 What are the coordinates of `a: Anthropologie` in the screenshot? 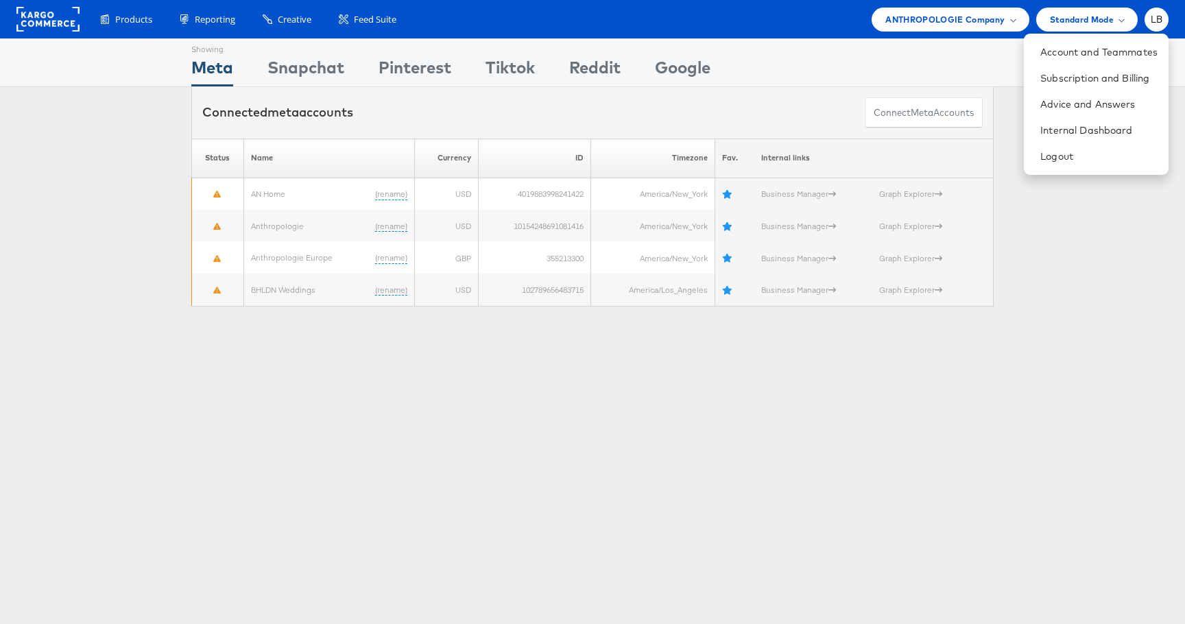 It's located at (277, 225).